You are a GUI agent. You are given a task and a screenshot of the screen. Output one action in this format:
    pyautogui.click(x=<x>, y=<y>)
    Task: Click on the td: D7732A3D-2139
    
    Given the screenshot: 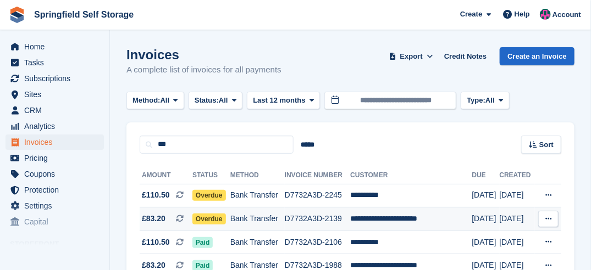 What is the action you would take?
    pyautogui.click(x=318, y=219)
    